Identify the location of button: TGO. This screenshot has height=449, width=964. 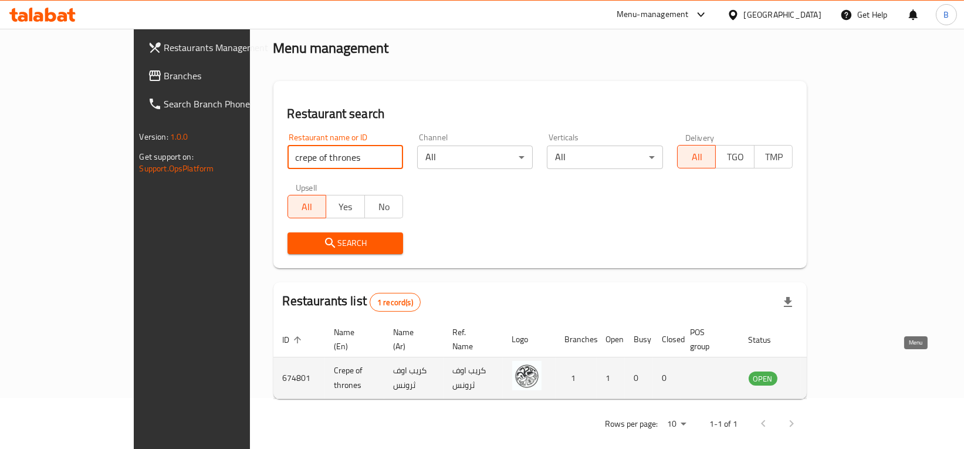
(735, 157).